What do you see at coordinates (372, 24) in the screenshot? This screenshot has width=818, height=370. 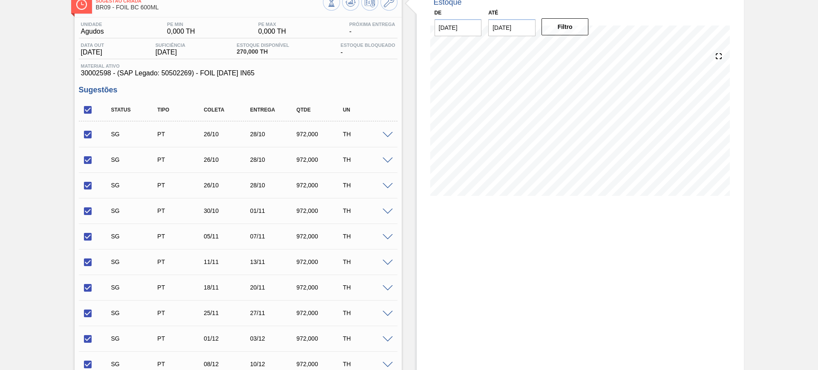 I see `span: Próxima Entrega` at bounding box center [372, 24].